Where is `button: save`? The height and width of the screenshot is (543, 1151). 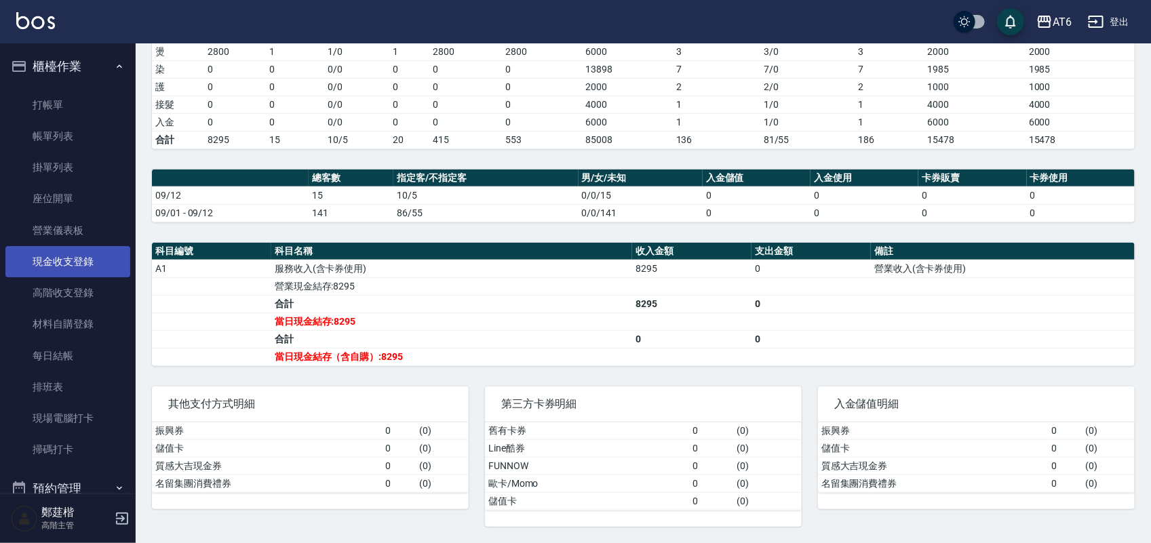
button: save is located at coordinates (1011, 22).